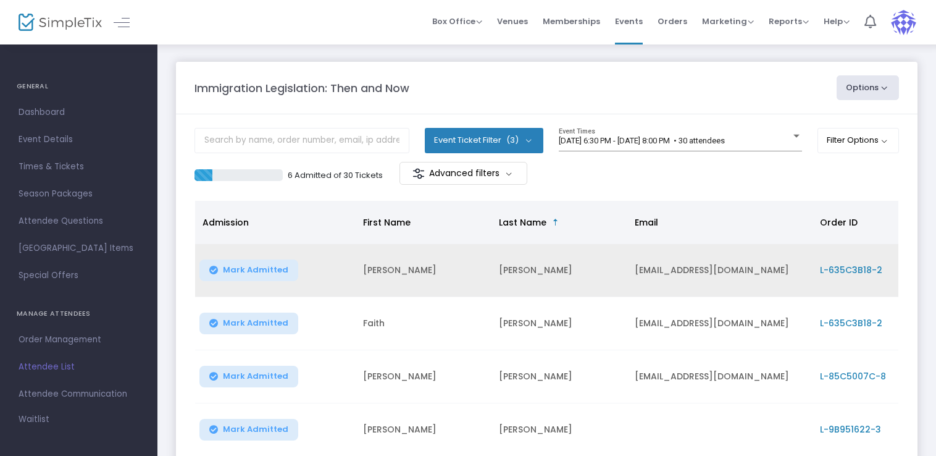 This screenshot has height=456, width=936. What do you see at coordinates (225, 222) in the screenshot?
I see `span: Admission` at bounding box center [225, 222].